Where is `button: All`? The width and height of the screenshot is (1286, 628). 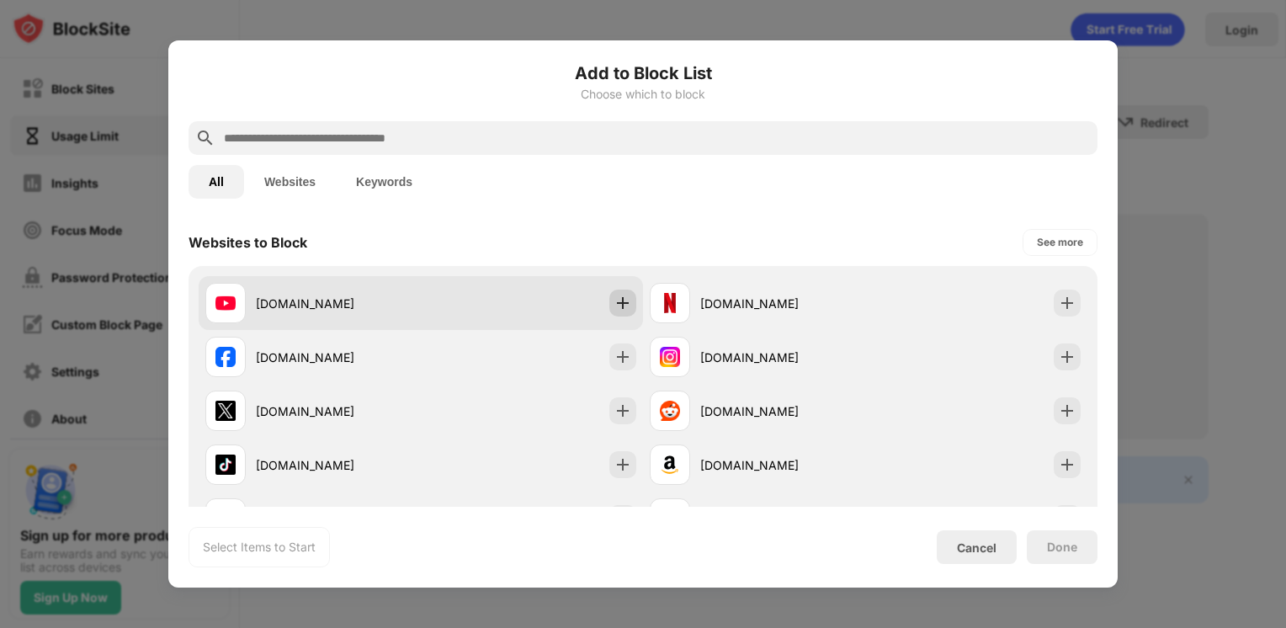
button: All is located at coordinates (216, 182).